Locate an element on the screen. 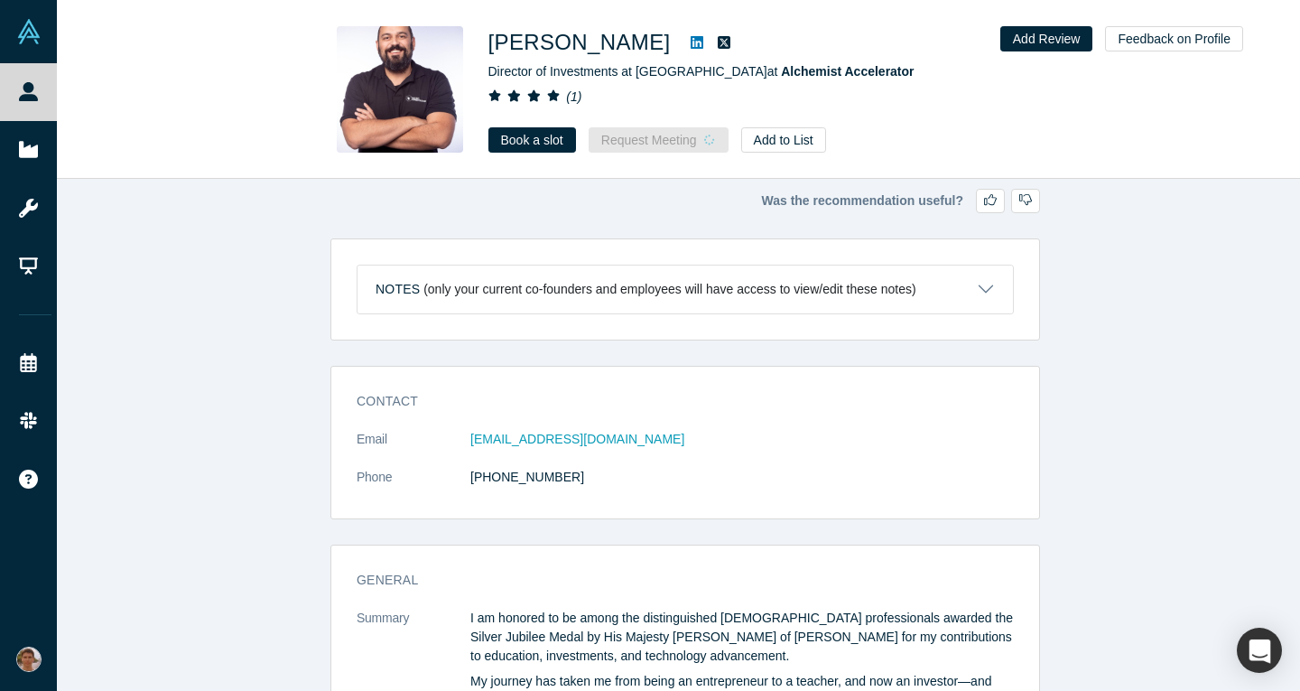 This screenshot has height=691, width=1300. img: Muhannad Taslaq's Profile Image is located at coordinates (400, 89).